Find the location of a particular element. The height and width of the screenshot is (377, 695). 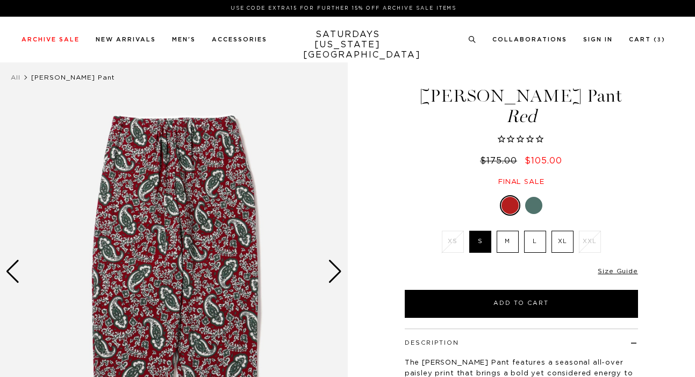

button: Description is located at coordinates (432, 343).